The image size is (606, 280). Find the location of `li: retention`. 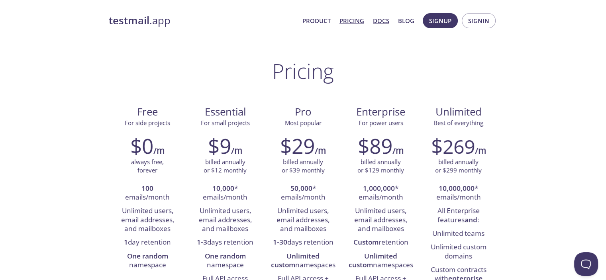

li: retention is located at coordinates (381, 243).